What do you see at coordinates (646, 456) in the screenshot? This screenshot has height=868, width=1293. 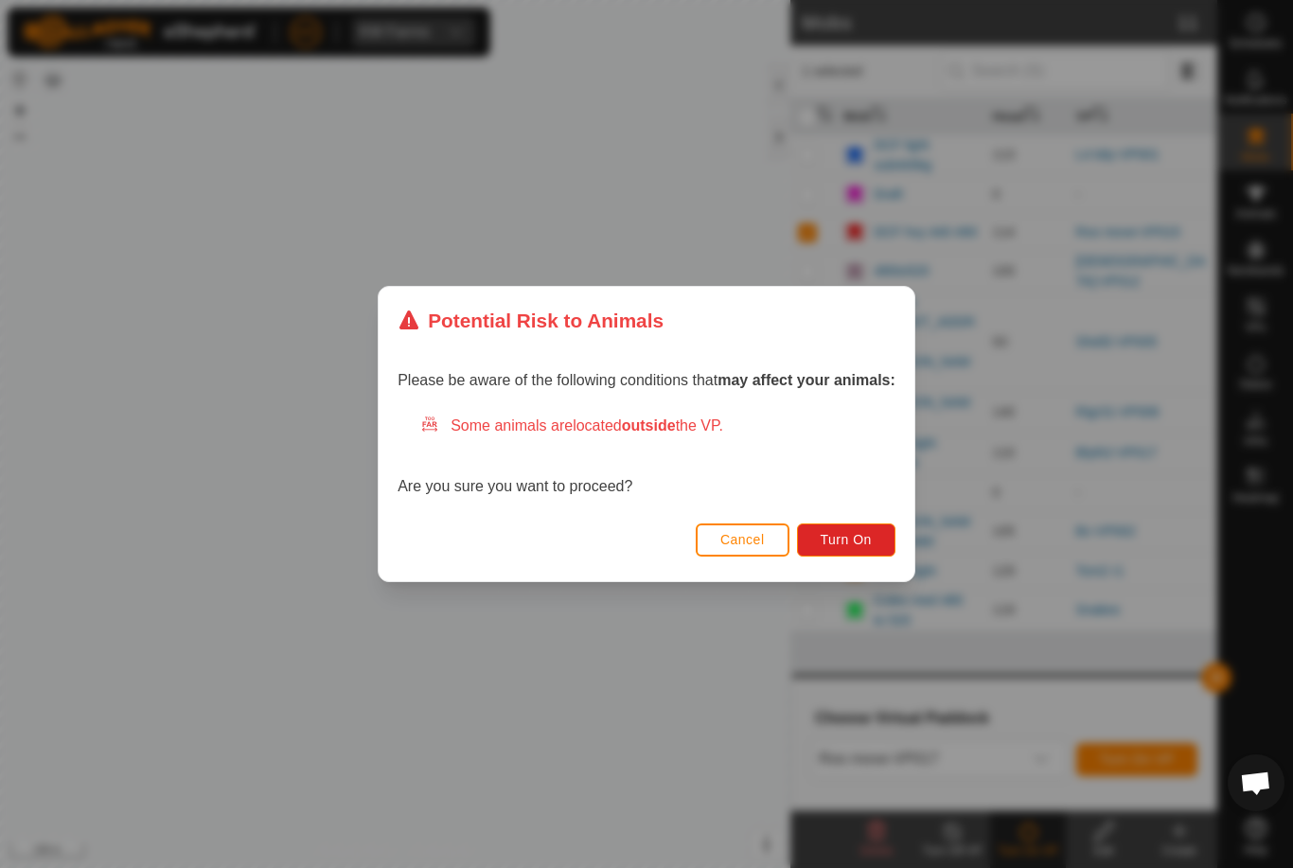 I see `div: Are you sure you want to proceed?` at bounding box center [646, 456].